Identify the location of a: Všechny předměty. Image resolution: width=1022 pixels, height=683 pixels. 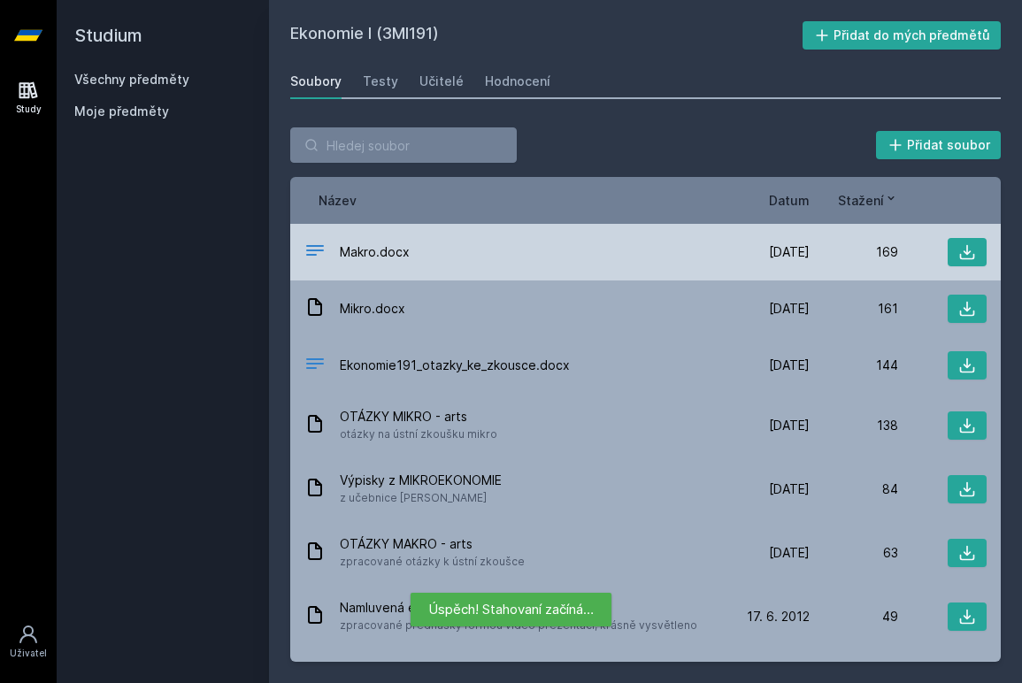
(132, 79).